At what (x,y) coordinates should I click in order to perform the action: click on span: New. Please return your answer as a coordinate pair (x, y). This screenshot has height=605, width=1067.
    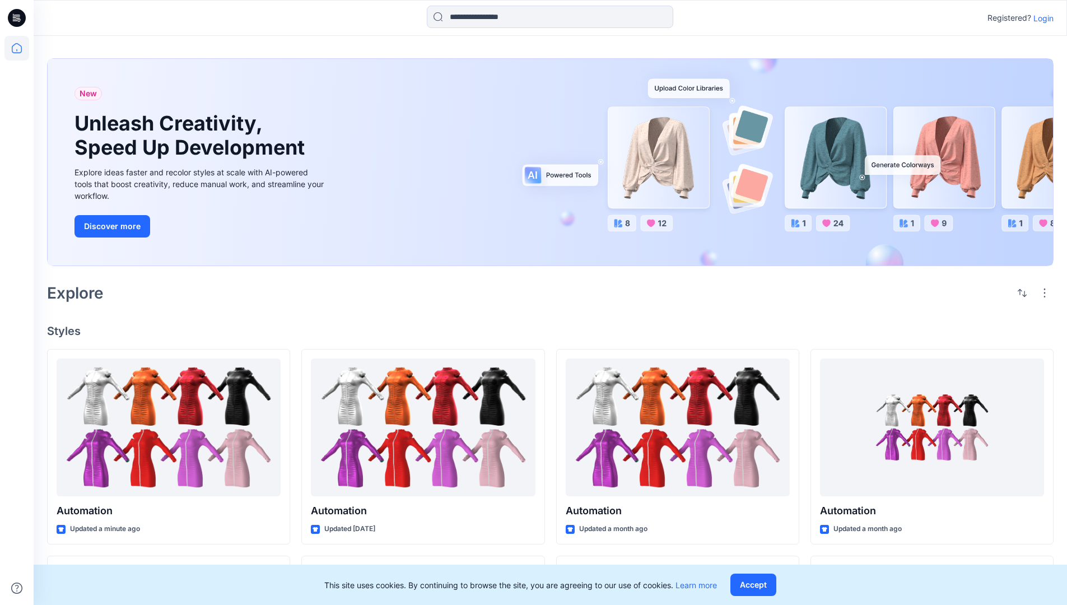
    Looking at the image, I should click on (88, 94).